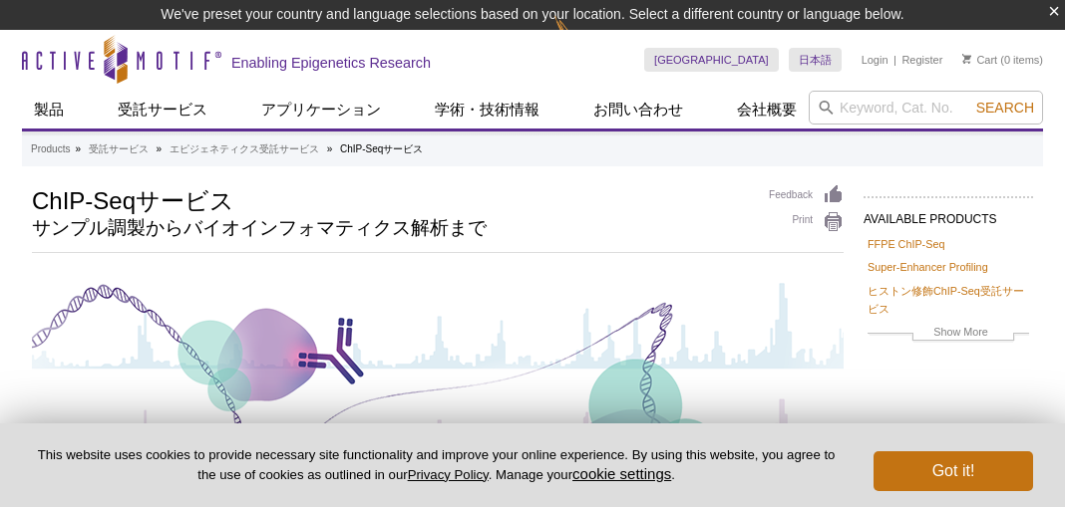 Image resolution: width=1065 pixels, height=507 pixels. Describe the element at coordinates (638, 110) in the screenshot. I see `a: お問い合わせ` at that location.